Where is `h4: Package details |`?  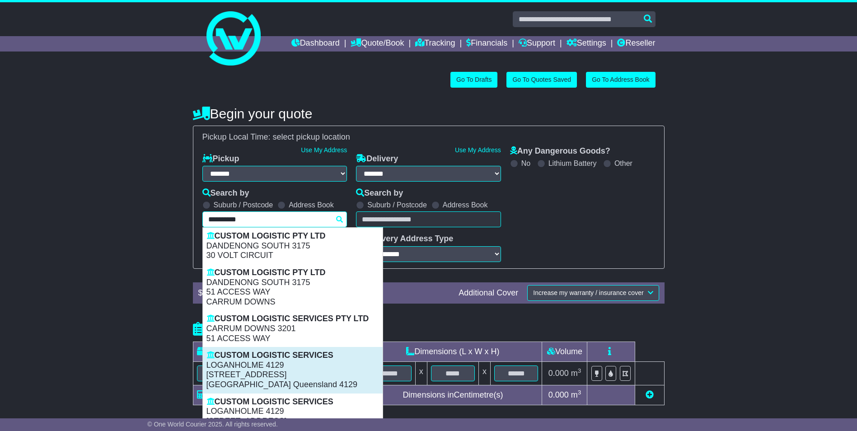
h4: Package details | is located at coordinates (249, 329).